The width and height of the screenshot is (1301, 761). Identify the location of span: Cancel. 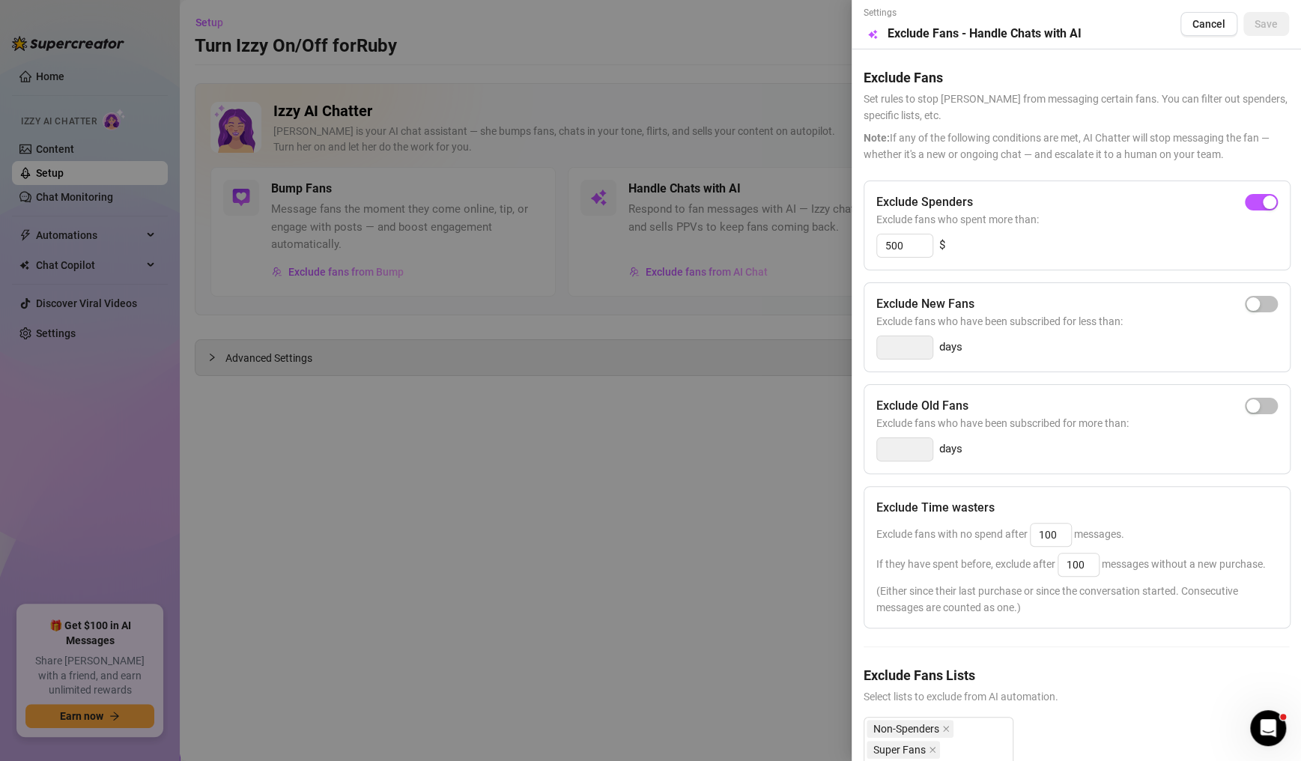
(1209, 24).